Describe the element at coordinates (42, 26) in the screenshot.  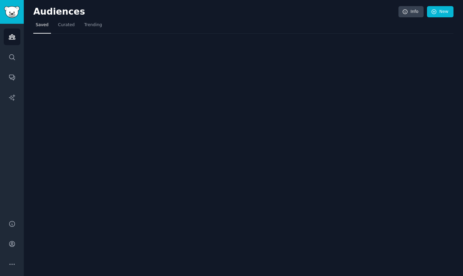
I see `a: Saved` at that location.